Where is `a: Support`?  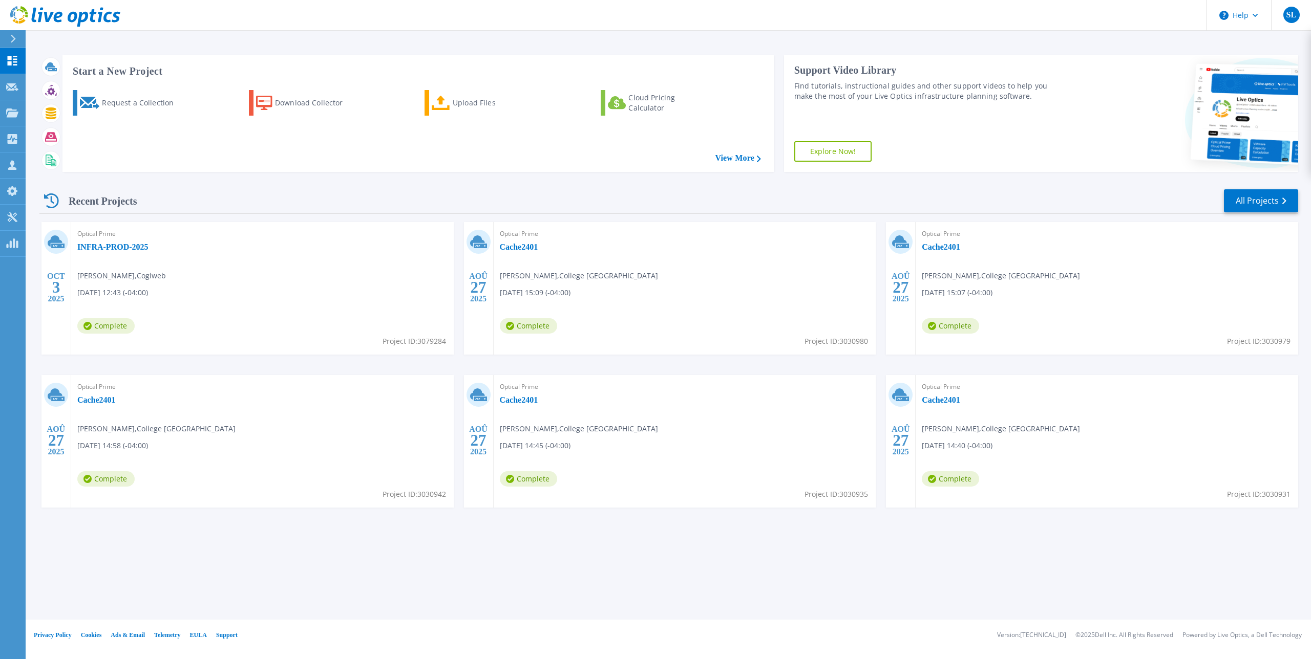 a: Support is located at coordinates (227, 635).